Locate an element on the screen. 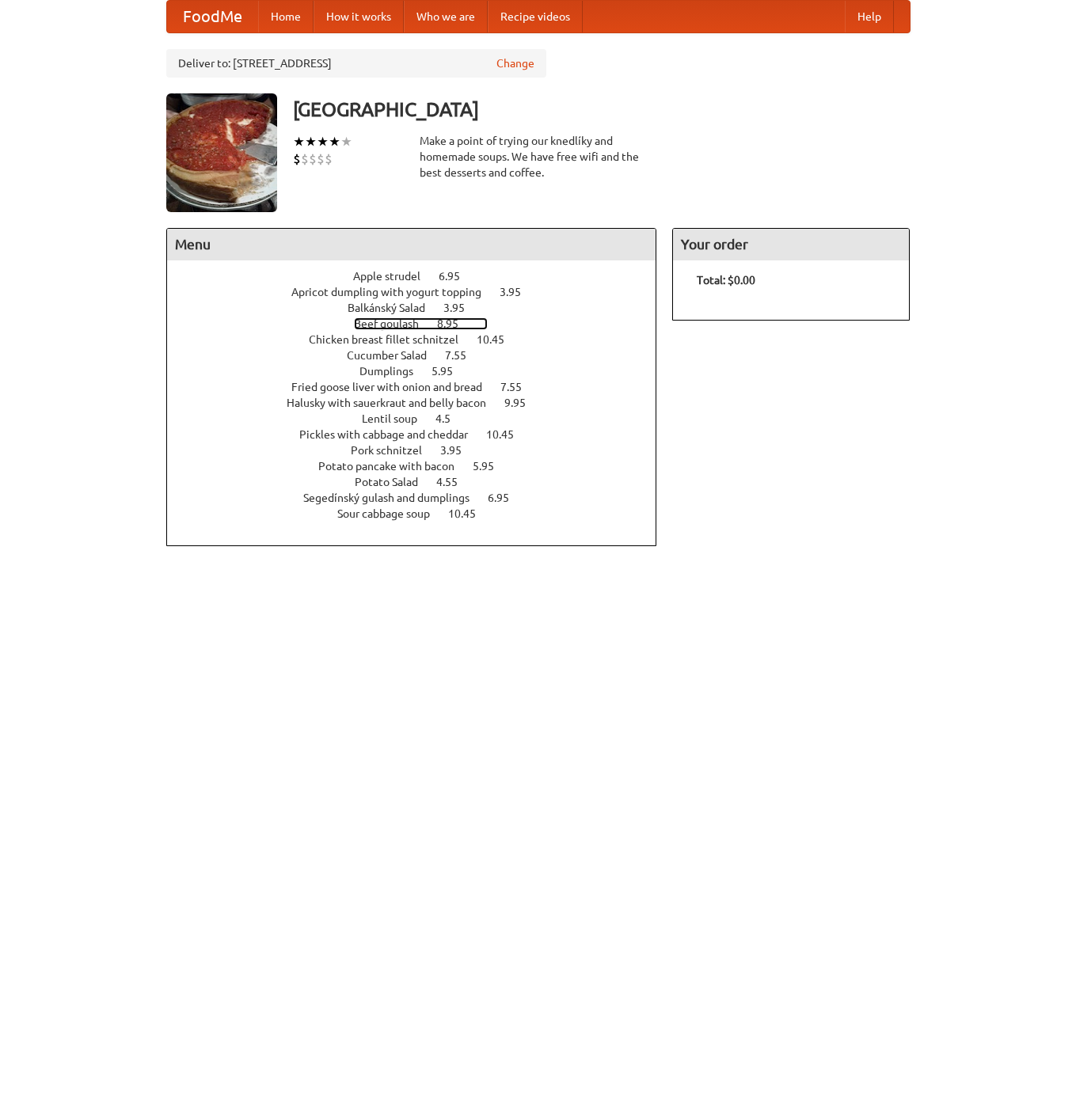  span: Pork schnitzel is located at coordinates (395, 450).